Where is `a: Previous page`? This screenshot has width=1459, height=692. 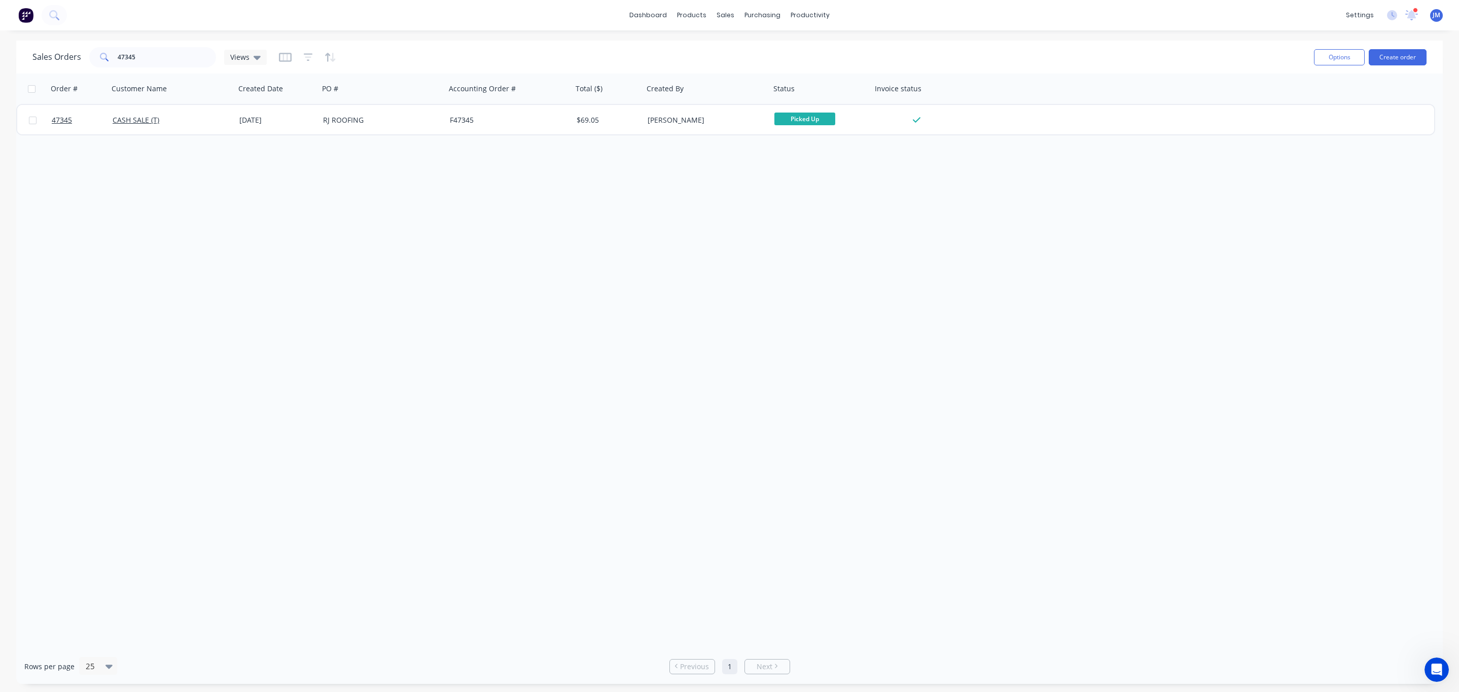 a: Previous page is located at coordinates (692, 667).